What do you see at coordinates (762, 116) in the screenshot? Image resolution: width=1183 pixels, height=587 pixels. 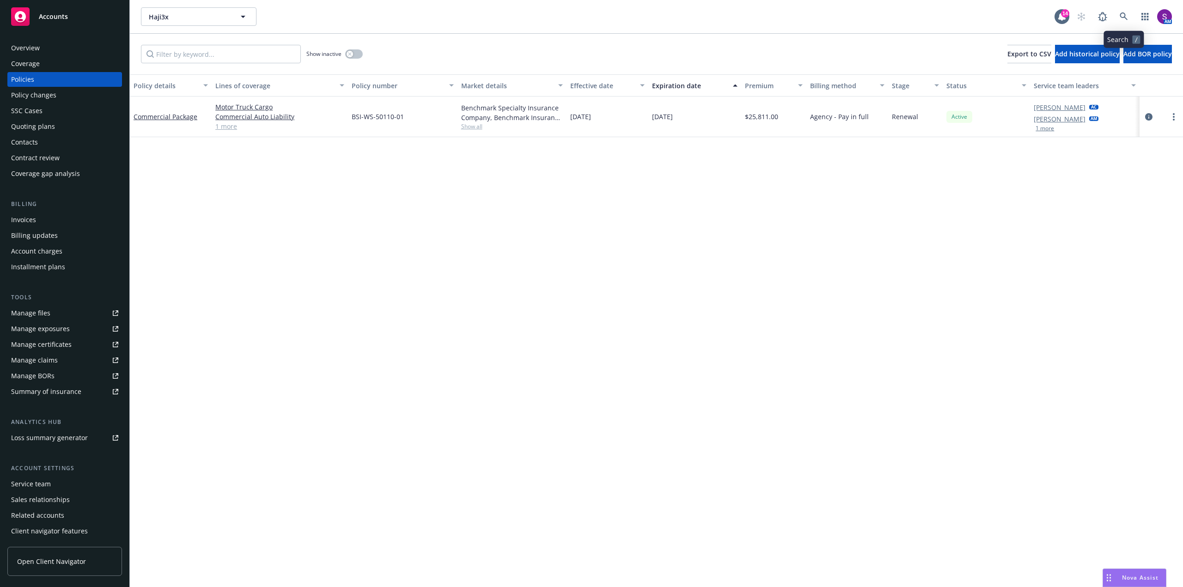 I see `span: $25,811.00` at bounding box center [762, 116].